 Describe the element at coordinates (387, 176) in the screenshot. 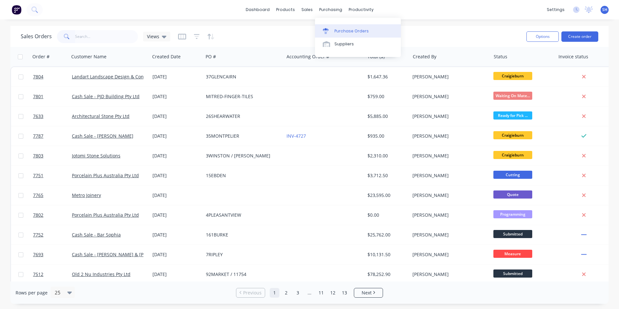

I see `div: $3,712.50` at that location.